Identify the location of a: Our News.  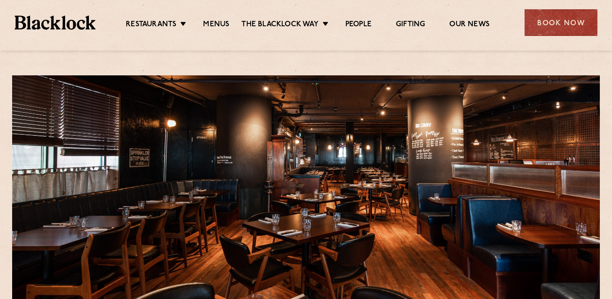
(469, 25).